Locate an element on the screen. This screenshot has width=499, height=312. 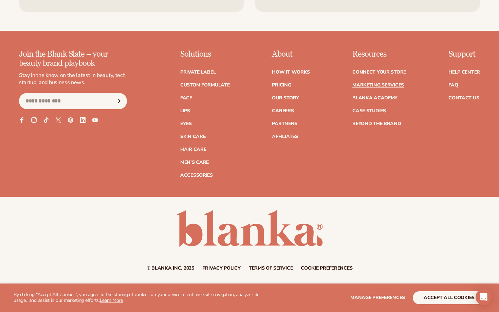
a: Cookie preferences is located at coordinates (327, 269).